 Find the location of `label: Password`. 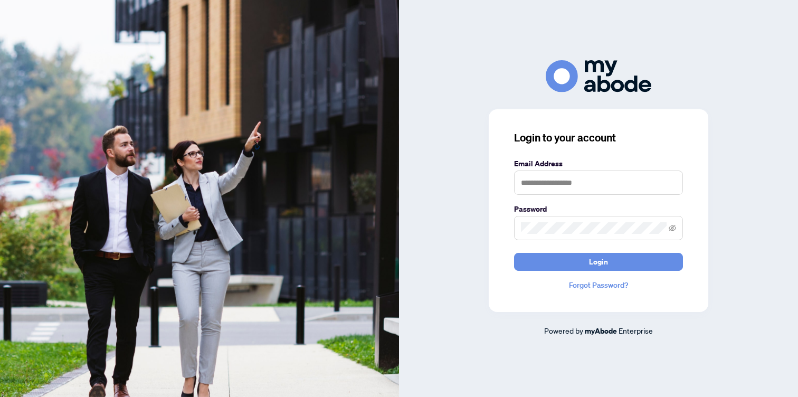

label: Password is located at coordinates (598, 209).